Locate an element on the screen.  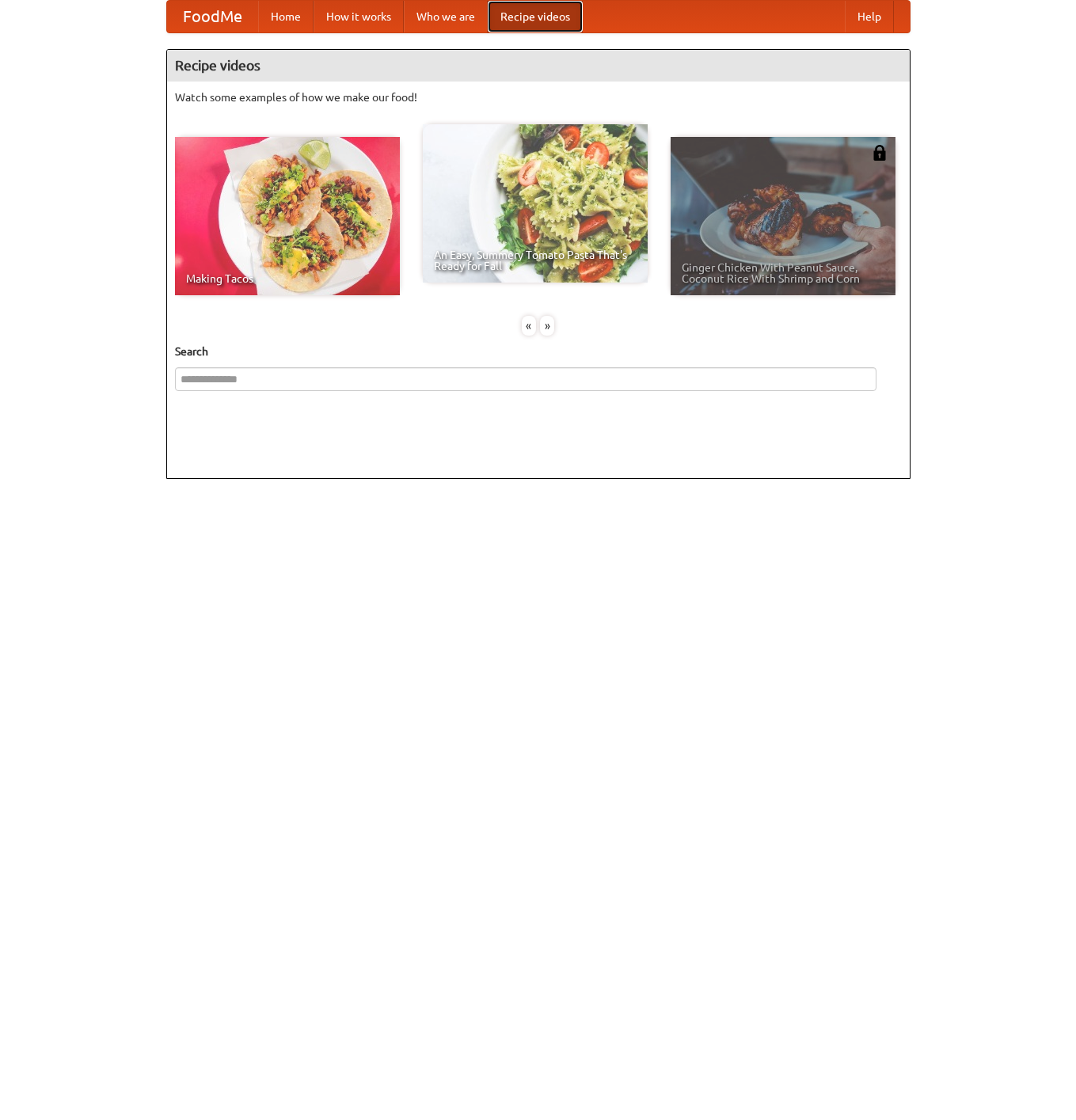
a: Recipe videos is located at coordinates (536, 17).